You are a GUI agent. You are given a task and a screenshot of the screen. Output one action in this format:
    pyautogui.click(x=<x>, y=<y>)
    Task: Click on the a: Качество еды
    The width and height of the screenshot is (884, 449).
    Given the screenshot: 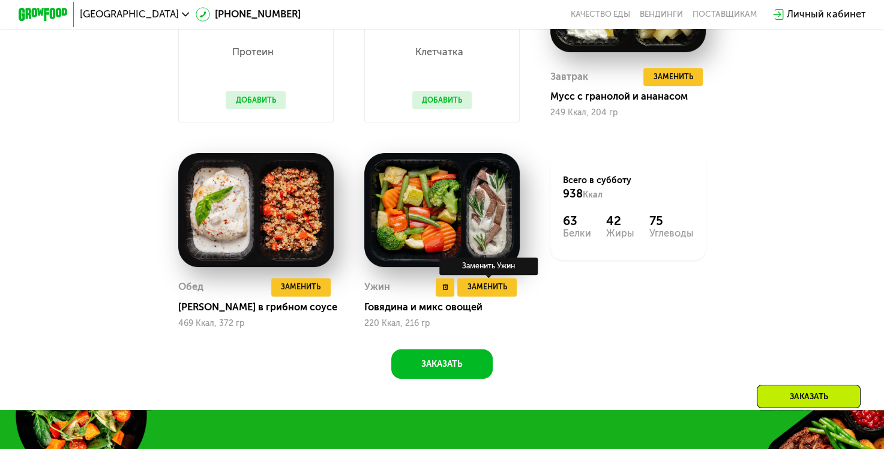 What is the action you would take?
    pyautogui.click(x=600, y=14)
    